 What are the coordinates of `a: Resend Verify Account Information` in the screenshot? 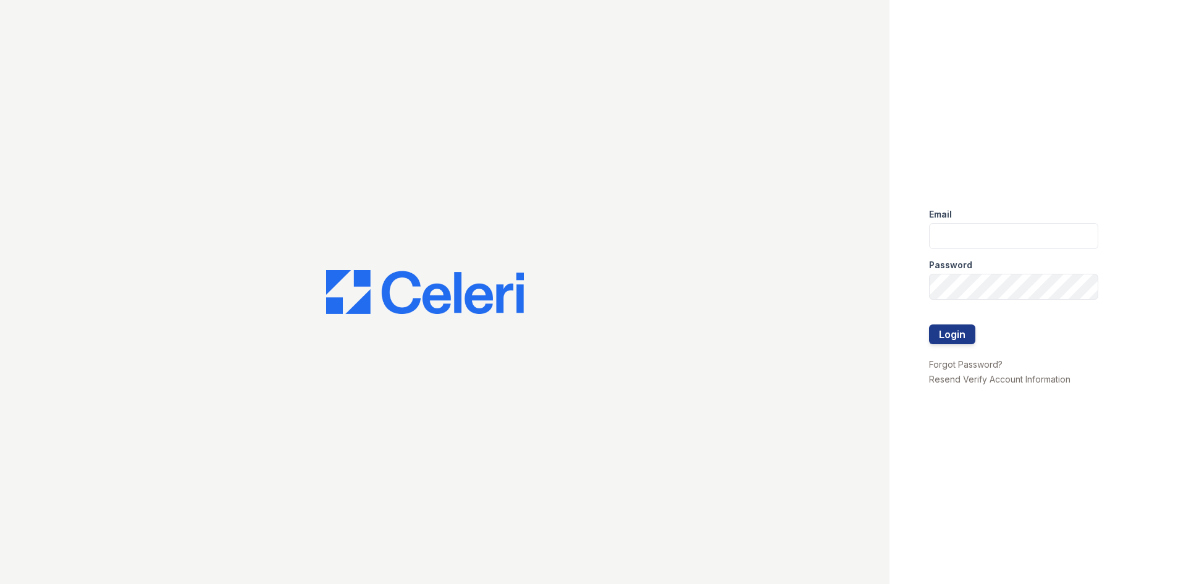 It's located at (999, 379).